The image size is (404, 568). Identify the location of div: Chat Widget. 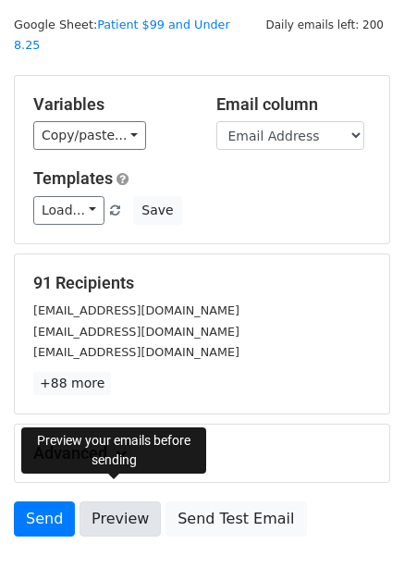
(358, 523).